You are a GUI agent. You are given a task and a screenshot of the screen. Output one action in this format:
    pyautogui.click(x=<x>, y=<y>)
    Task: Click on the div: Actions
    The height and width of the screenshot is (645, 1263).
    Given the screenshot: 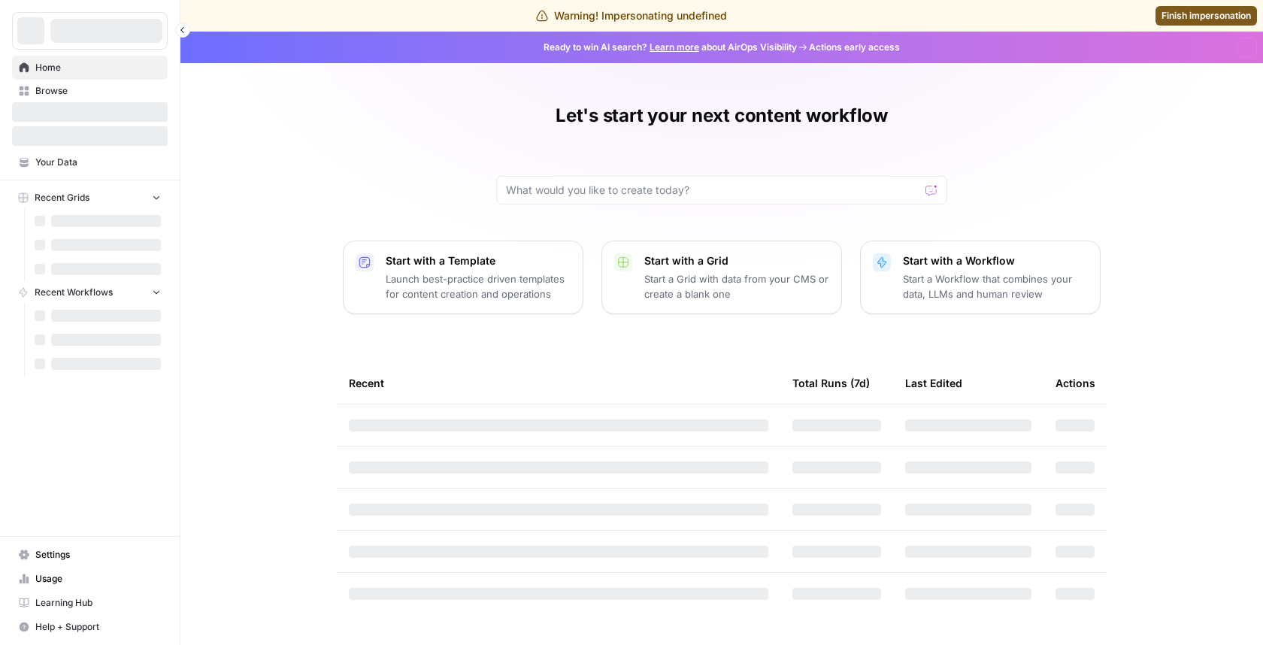 What is the action you would take?
    pyautogui.click(x=1075, y=383)
    